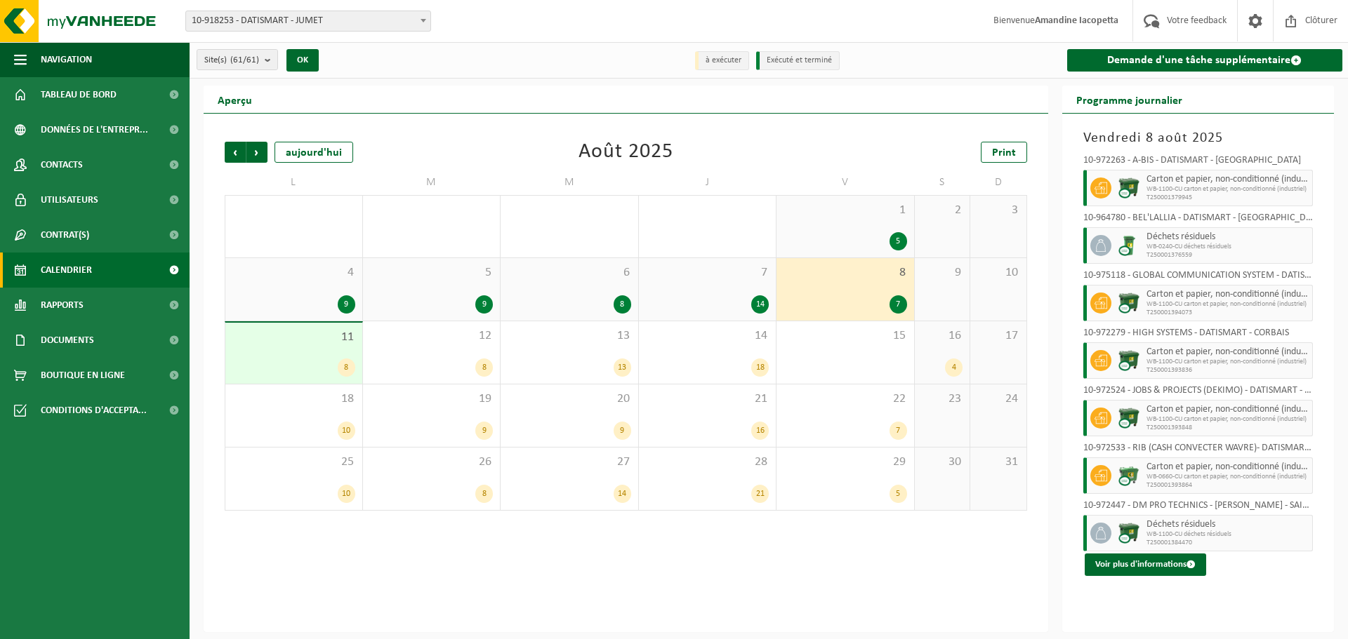 The height and width of the screenshot is (639, 1348). Describe the element at coordinates (759, 431) in the screenshot. I see `div: 16` at that location.